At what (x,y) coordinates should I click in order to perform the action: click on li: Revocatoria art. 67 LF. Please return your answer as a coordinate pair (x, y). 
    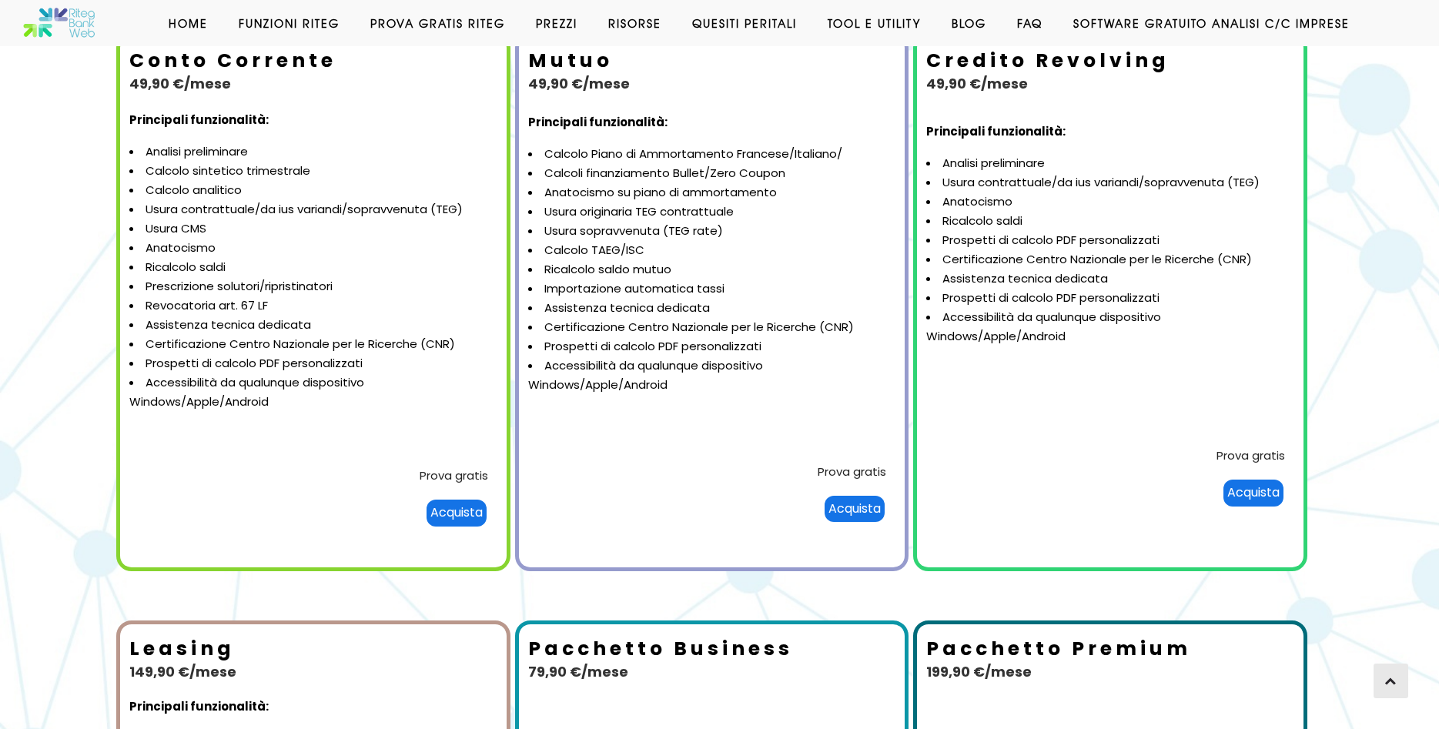
    Looking at the image, I should click on (313, 306).